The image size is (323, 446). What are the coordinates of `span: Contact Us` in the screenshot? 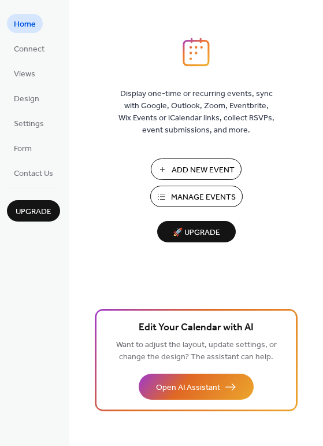 It's located at (34, 174).